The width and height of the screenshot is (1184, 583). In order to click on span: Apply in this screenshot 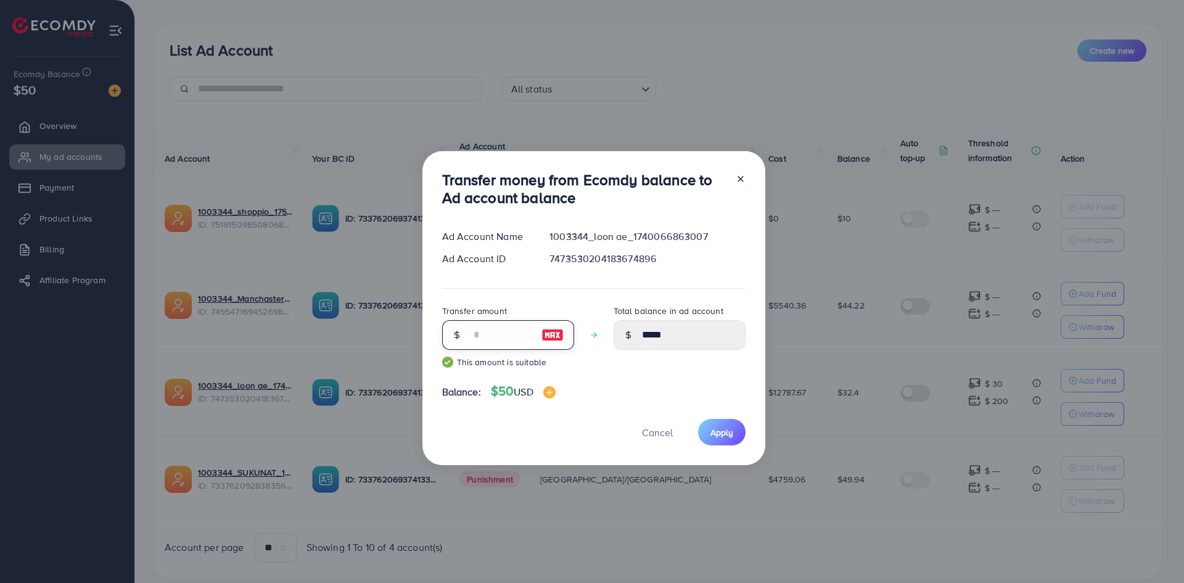, I will do `click(721, 432)`.